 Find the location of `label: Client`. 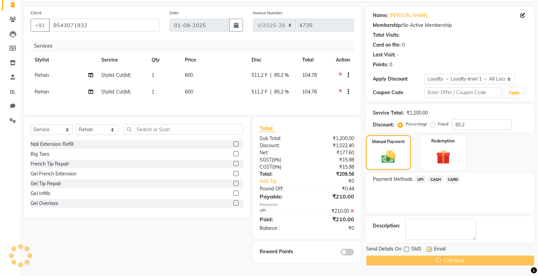

label: Client is located at coordinates (36, 13).